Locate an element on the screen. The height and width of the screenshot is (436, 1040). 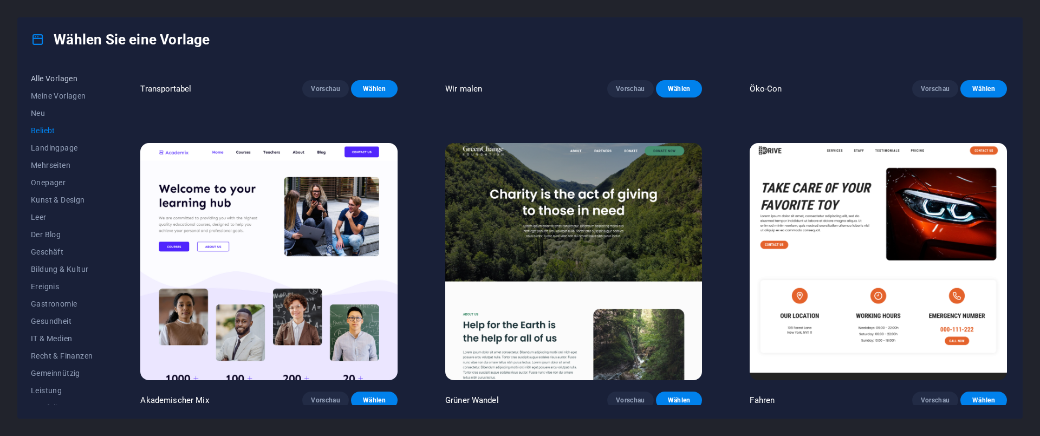
font: Wir malen is located at coordinates (464, 89).